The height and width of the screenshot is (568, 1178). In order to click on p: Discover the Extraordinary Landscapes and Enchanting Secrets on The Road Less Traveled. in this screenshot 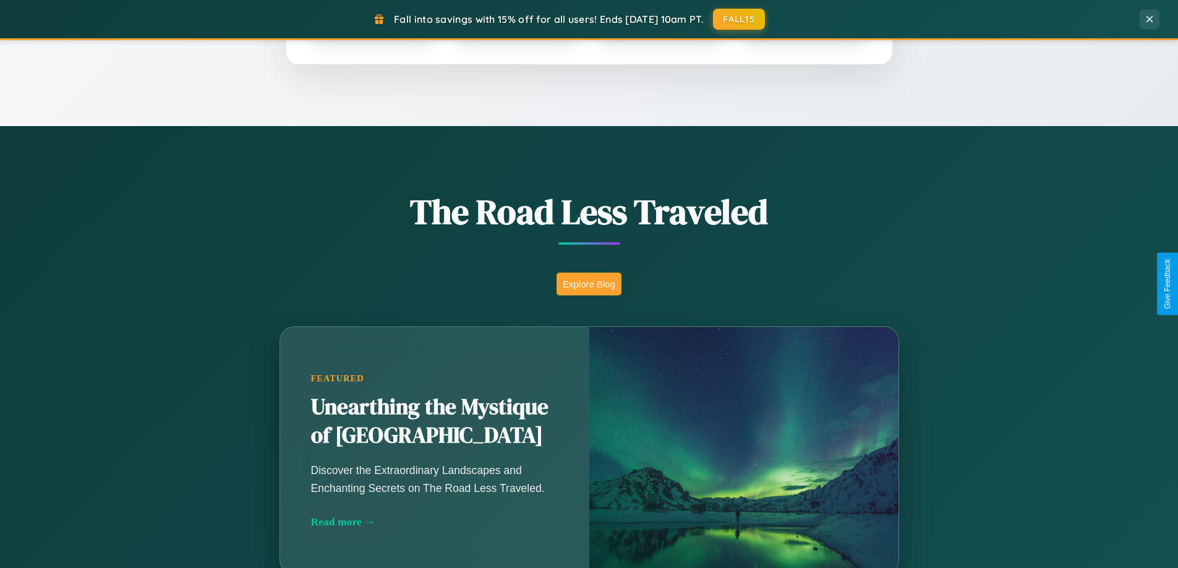, I will do `click(435, 479)`.